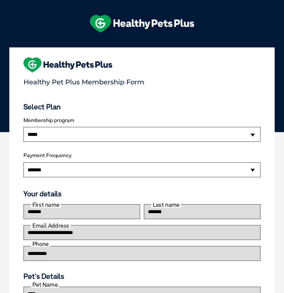  Describe the element at coordinates (40, 243) in the screenshot. I see `label: Phone` at that location.